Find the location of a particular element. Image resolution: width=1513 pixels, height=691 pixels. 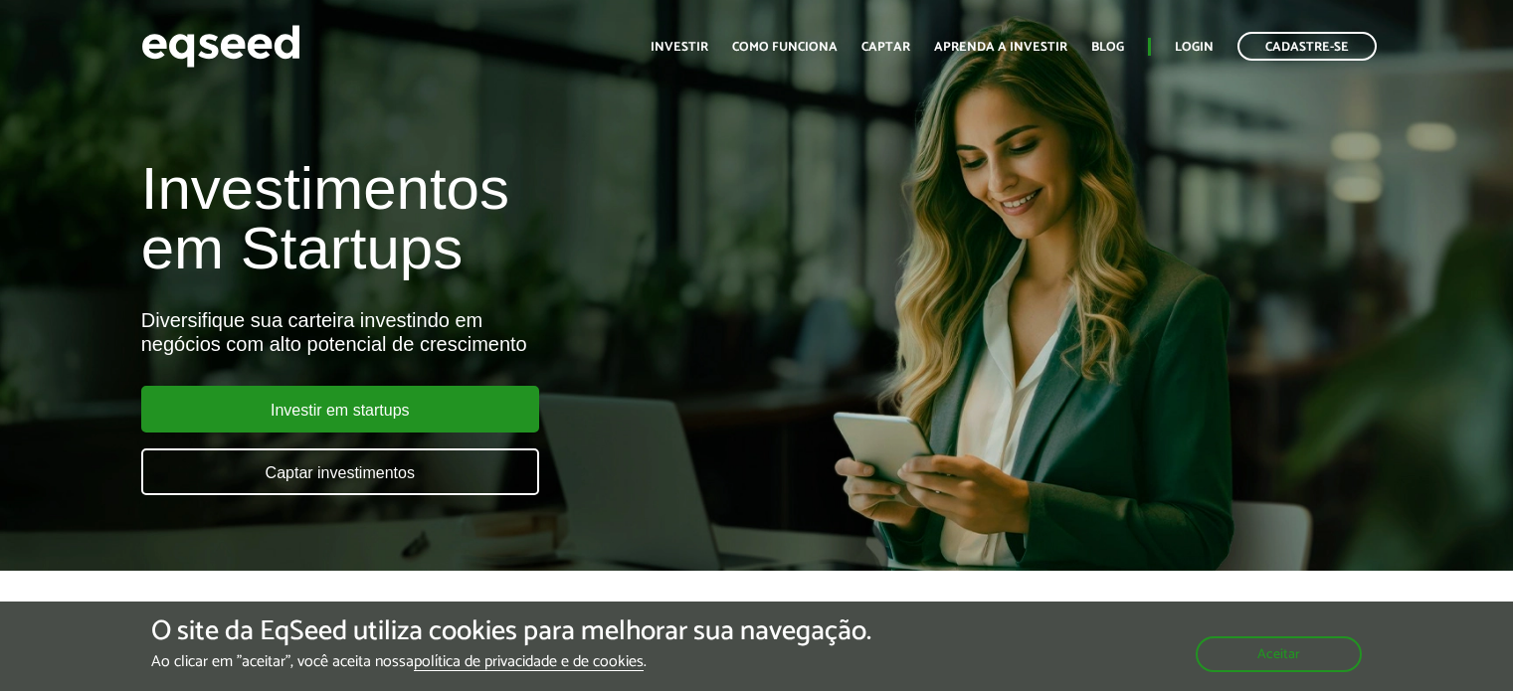

a: Captar investimentos is located at coordinates (340, 471).